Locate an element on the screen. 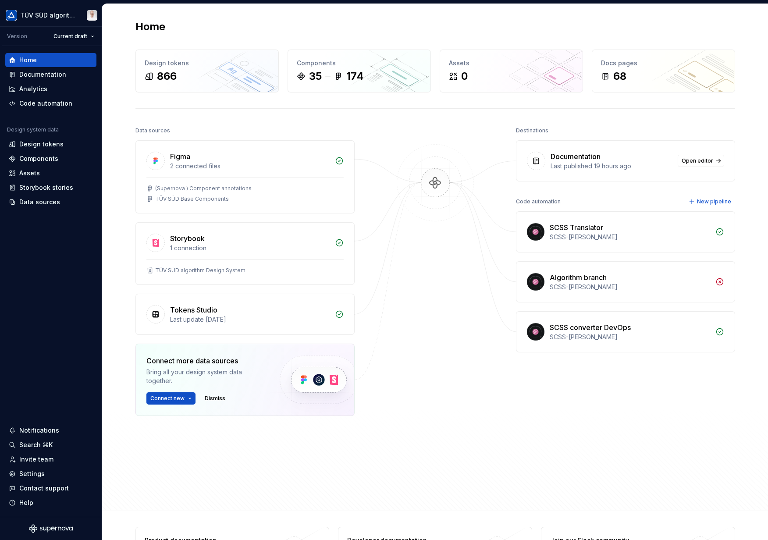  a: Supernova Logo is located at coordinates (51, 529).